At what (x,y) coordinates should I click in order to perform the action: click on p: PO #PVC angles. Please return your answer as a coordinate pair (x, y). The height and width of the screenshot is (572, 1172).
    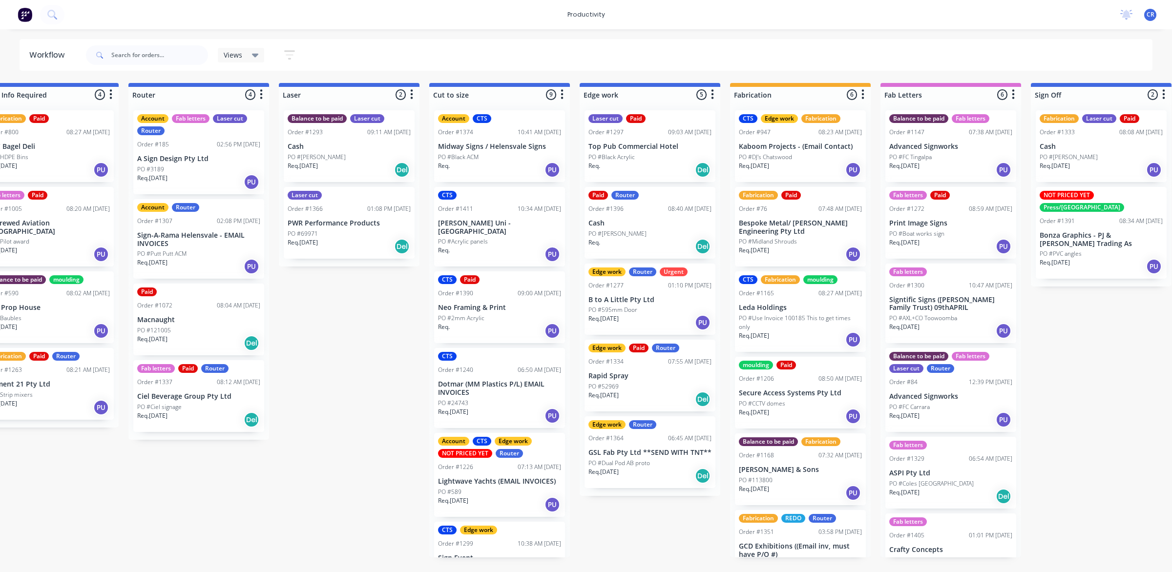
    Looking at the image, I should click on (1061, 254).